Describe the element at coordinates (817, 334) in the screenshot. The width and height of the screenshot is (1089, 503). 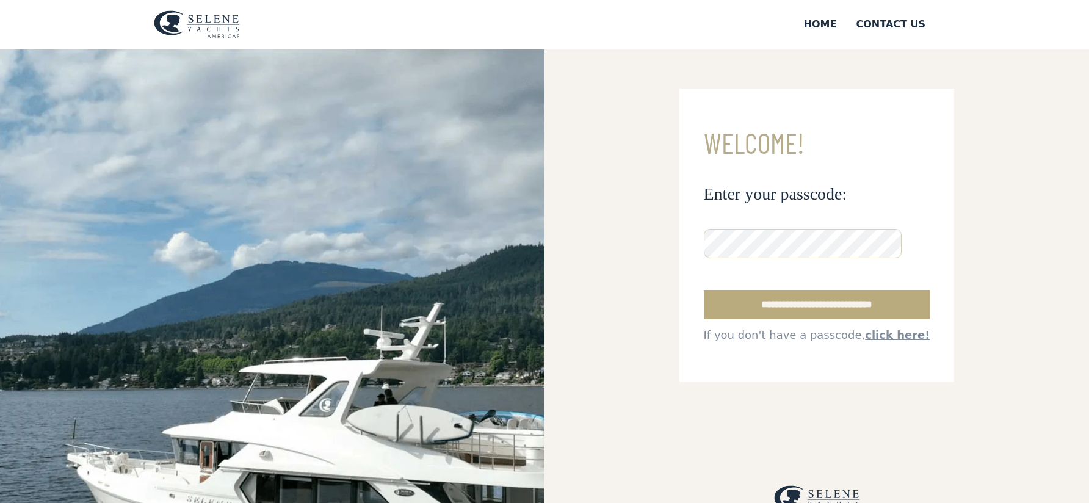
I see `div: If you don't have a passcode,` at that location.